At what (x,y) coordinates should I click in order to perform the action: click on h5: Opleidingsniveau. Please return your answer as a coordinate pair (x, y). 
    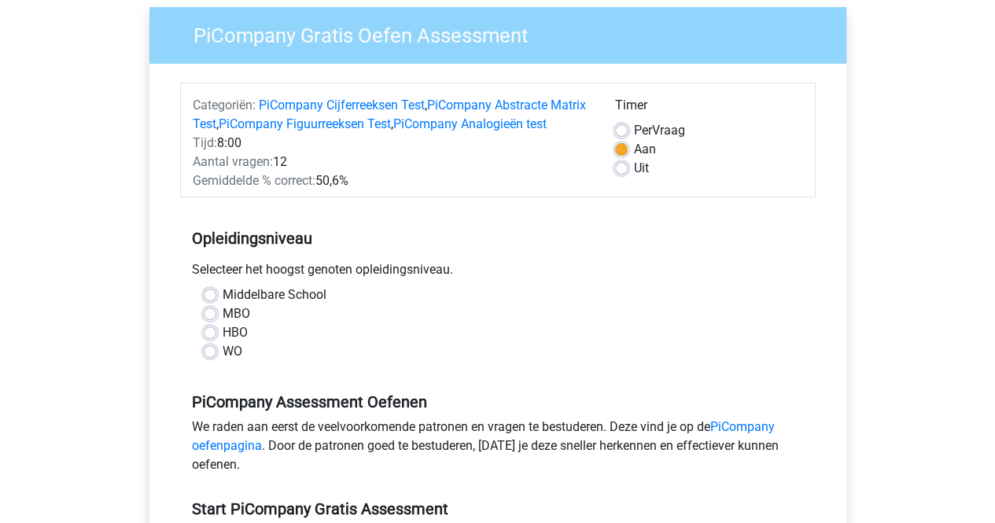
    Looking at the image, I should click on (498, 238).